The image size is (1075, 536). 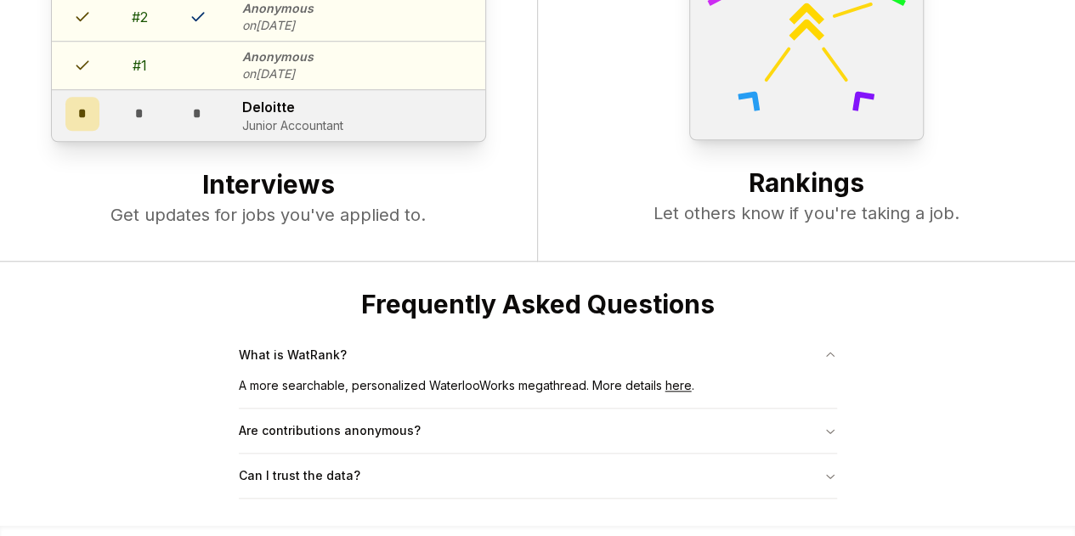 What do you see at coordinates (292, 107) in the screenshot?
I see `p: Deloitte` at bounding box center [292, 107].